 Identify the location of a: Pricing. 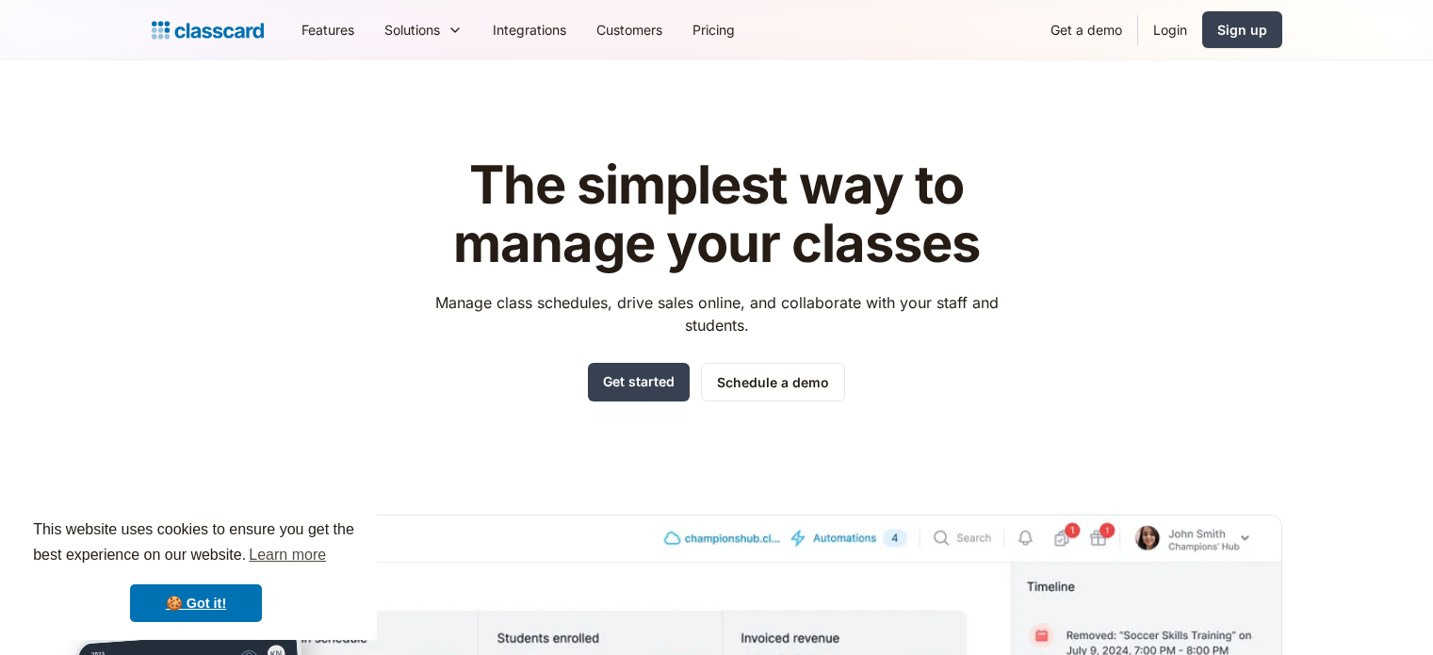
(713, 29).